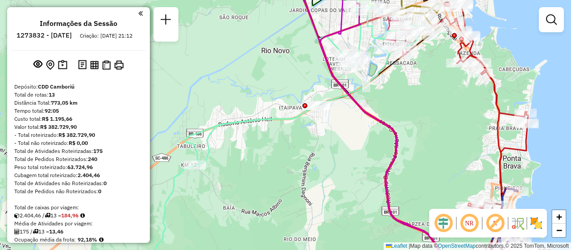 This screenshot has width=571, height=250. What do you see at coordinates (518, 223) in the screenshot?
I see `img: Fluxo de ruas` at bounding box center [518, 223].